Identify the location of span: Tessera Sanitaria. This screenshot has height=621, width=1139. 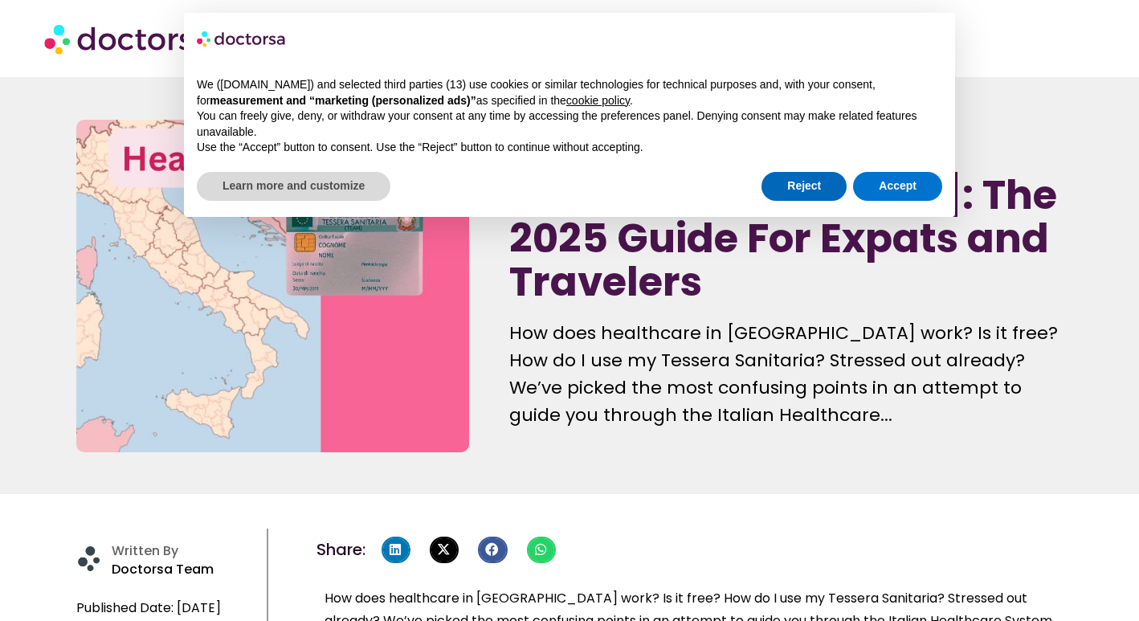
(883, 598).